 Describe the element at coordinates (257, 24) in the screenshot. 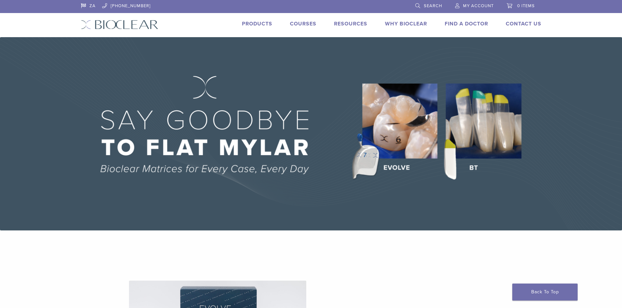

I see `a: Products` at that location.